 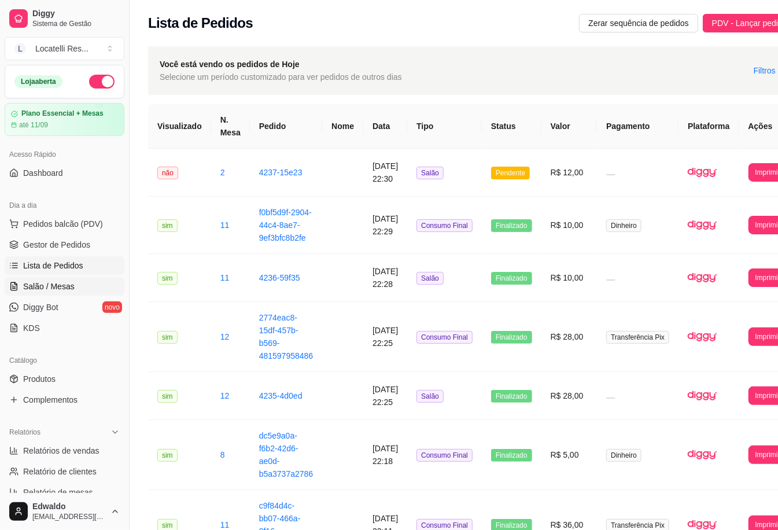 I want to click on a: Complementos, so click(x=64, y=400).